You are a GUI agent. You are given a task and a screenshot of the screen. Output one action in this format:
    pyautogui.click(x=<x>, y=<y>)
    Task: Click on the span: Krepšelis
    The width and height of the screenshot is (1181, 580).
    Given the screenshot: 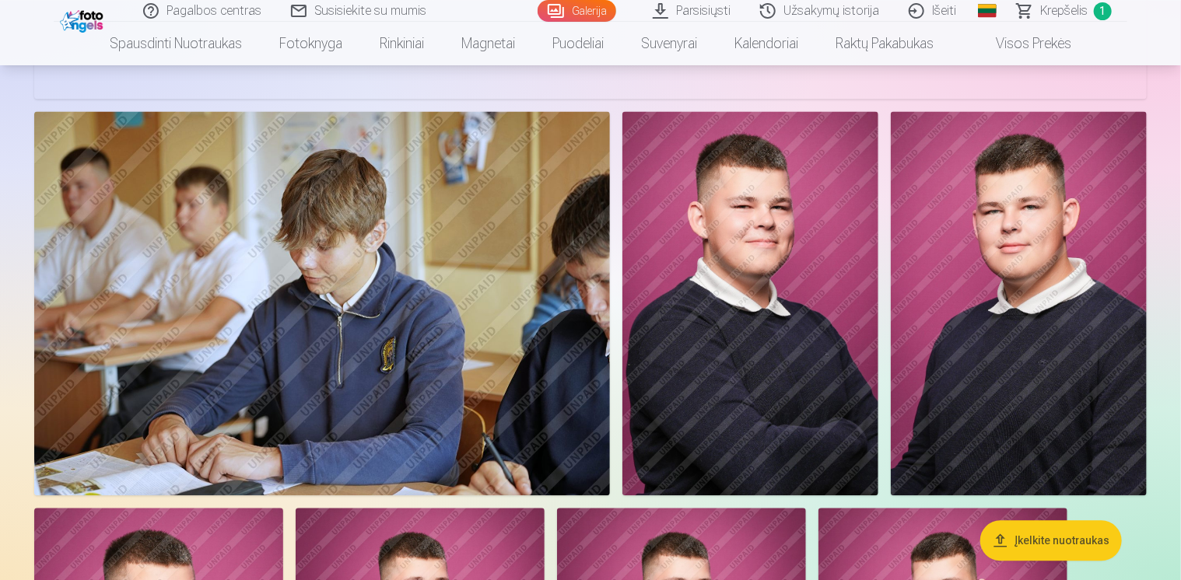 What is the action you would take?
    pyautogui.click(x=1063, y=11)
    